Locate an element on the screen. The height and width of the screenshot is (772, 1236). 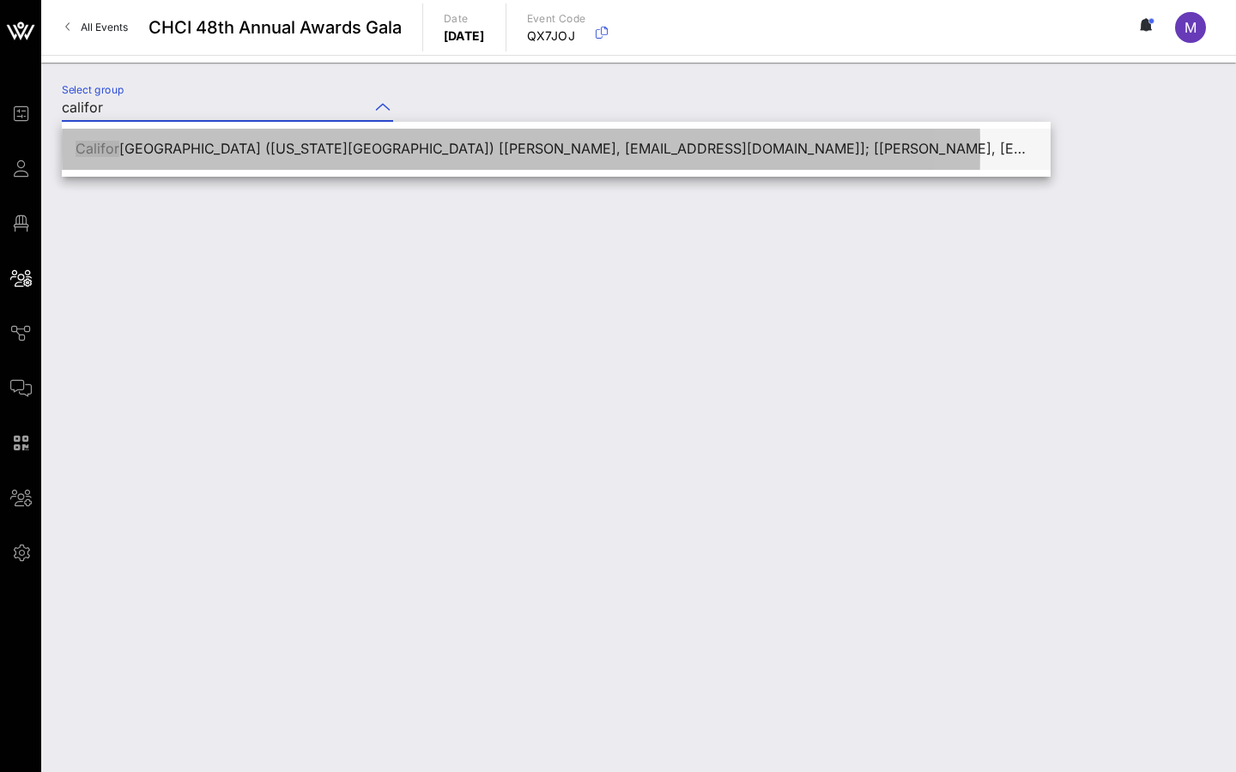
p: Event Code is located at coordinates (556, 19).